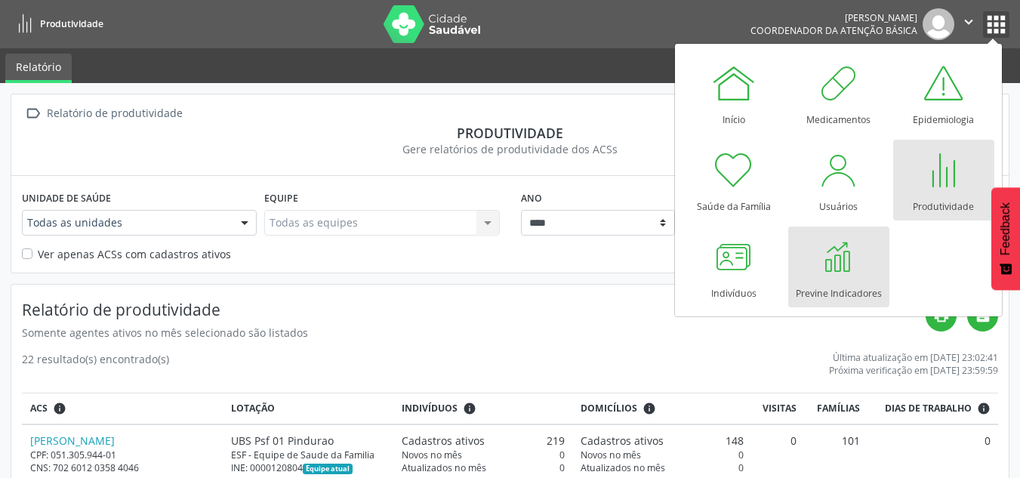  Describe the element at coordinates (510, 149) in the screenshot. I see `div: Gere relatórios de produtividade dos ACSs` at that location.